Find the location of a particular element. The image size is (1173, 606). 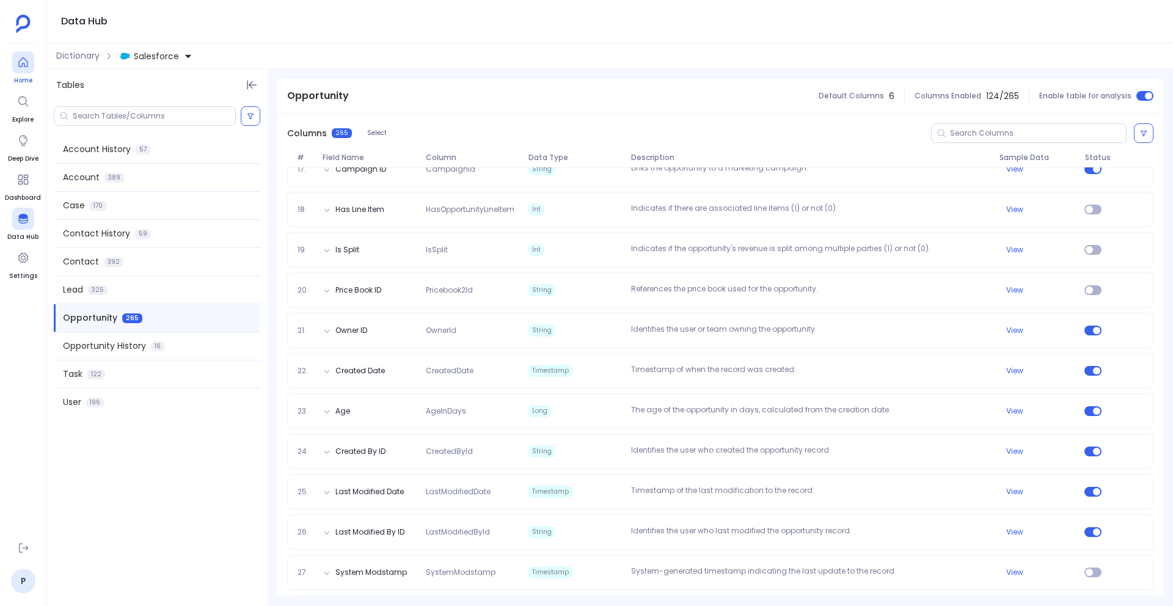

p: Timestamp of when the record was created. is located at coordinates (810, 371).